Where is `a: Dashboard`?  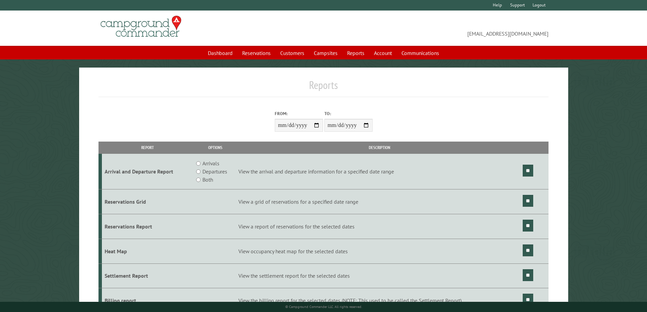
a: Dashboard is located at coordinates (220, 53).